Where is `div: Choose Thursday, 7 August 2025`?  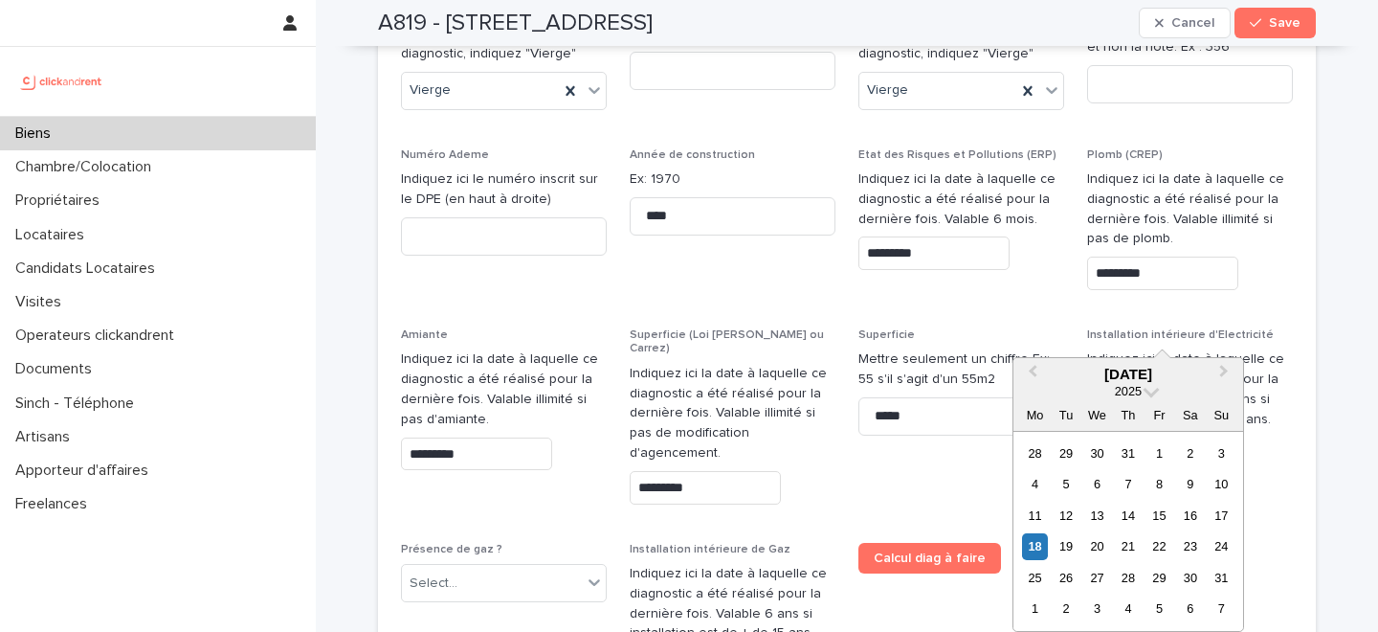
div: Choose Thursday, 7 August 2025 is located at coordinates (1128, 483).